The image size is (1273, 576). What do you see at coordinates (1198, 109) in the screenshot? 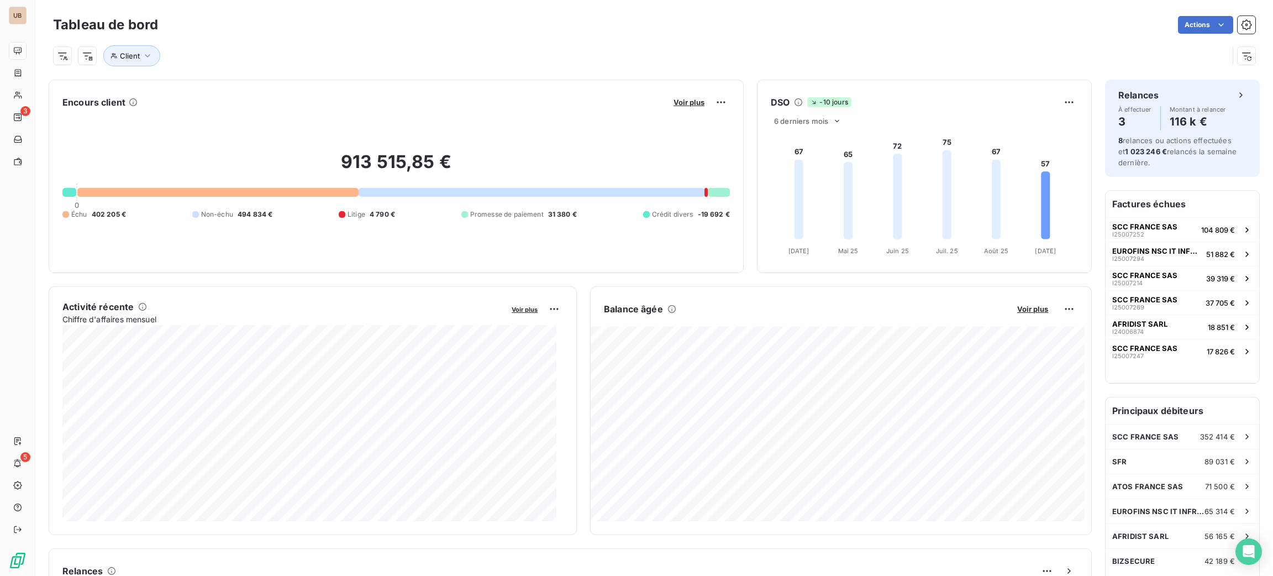
I see `span: Montant à relancer` at bounding box center [1198, 109].